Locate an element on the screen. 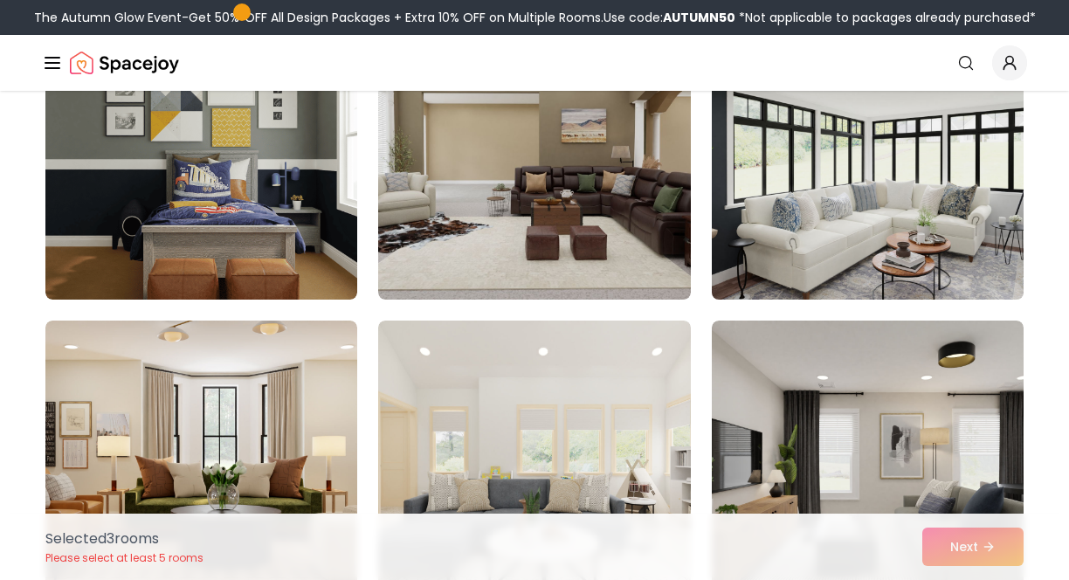  p: Please select at least 5 rooms is located at coordinates (124, 558).